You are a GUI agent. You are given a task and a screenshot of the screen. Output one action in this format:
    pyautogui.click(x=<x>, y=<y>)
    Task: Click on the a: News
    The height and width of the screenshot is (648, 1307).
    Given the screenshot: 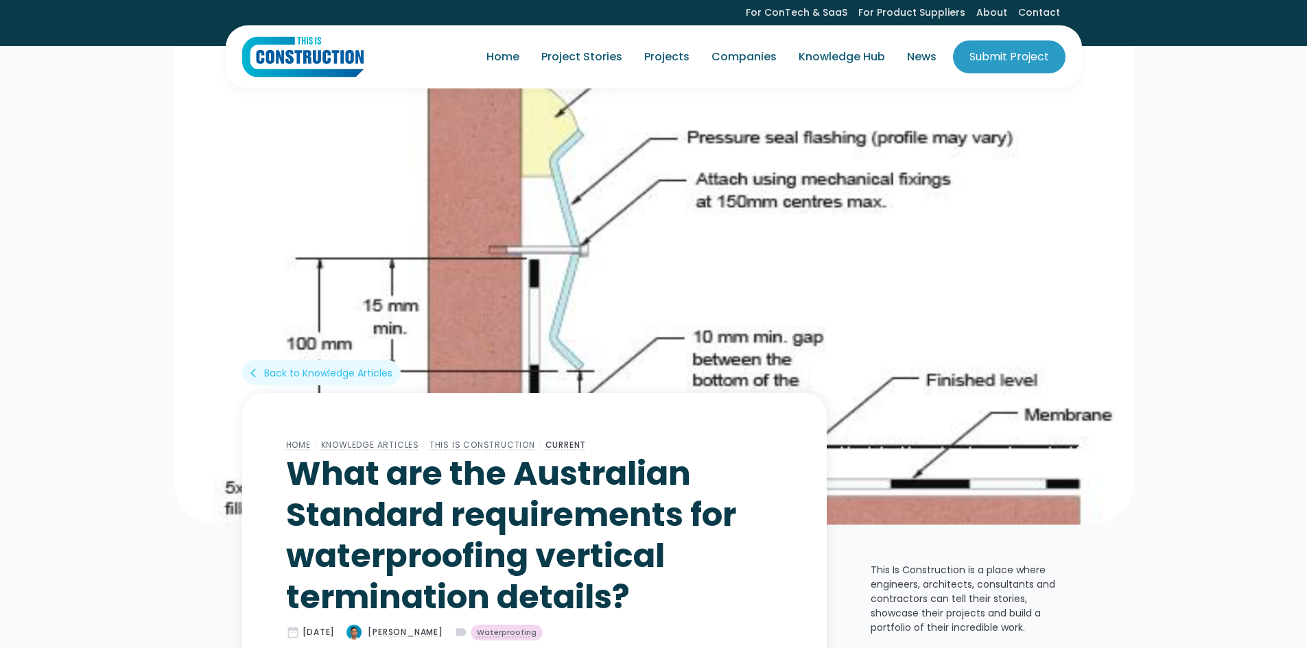 What is the action you would take?
    pyautogui.click(x=921, y=57)
    